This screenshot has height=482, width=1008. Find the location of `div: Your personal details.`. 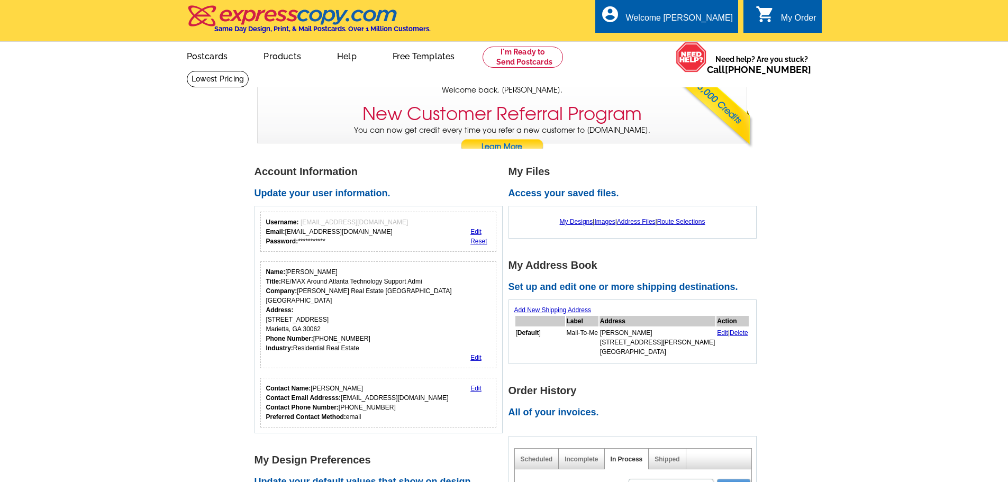

div: Your personal details. is located at coordinates (378, 315).